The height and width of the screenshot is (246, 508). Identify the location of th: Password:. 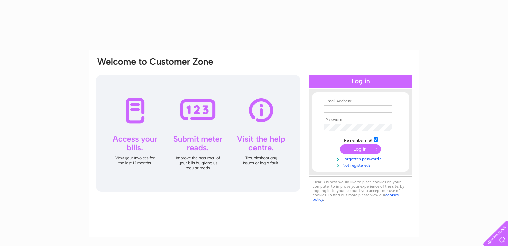
(361, 120).